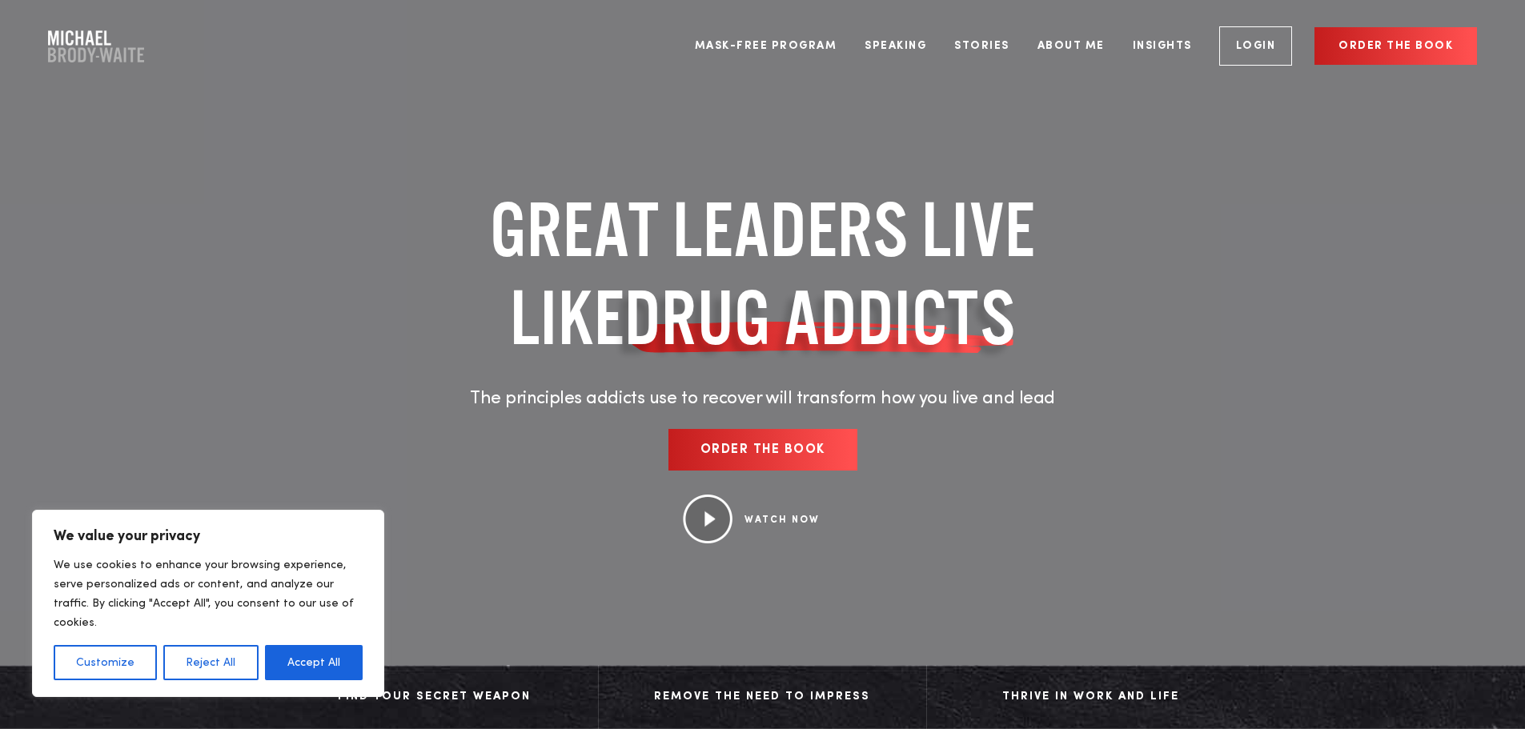 The width and height of the screenshot is (1525, 729). I want to click on button: Reject All, so click(211, 663).